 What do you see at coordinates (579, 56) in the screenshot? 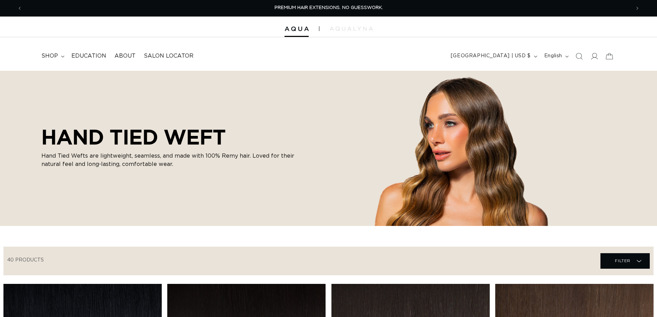
I see `summary: Search` at bounding box center [579, 56].